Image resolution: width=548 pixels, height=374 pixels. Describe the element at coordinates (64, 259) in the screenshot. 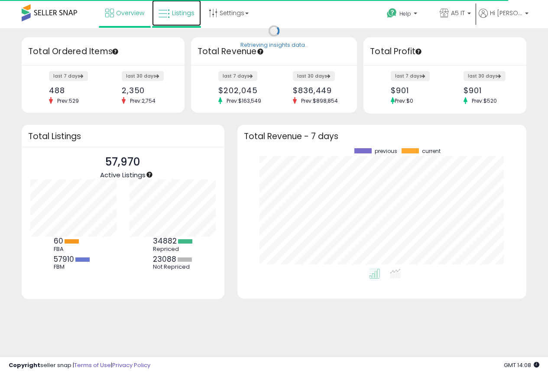

I see `b: 57910` at that location.